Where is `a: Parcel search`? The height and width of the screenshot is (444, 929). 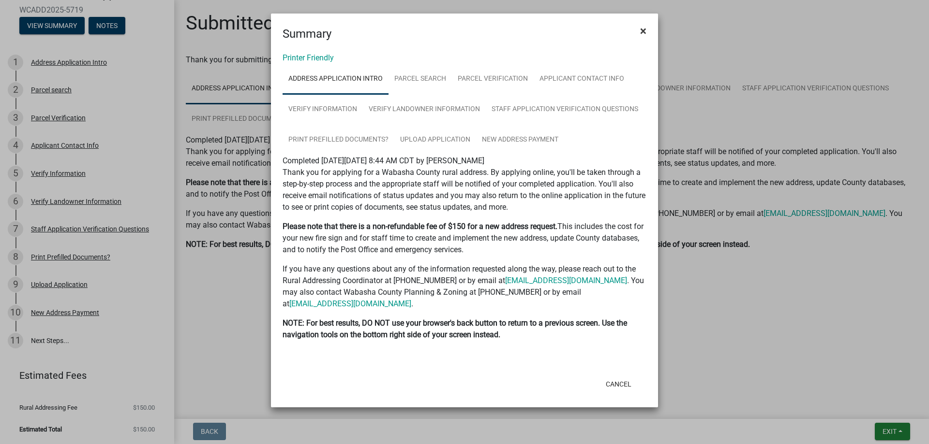
a: Parcel search is located at coordinates (420, 79).